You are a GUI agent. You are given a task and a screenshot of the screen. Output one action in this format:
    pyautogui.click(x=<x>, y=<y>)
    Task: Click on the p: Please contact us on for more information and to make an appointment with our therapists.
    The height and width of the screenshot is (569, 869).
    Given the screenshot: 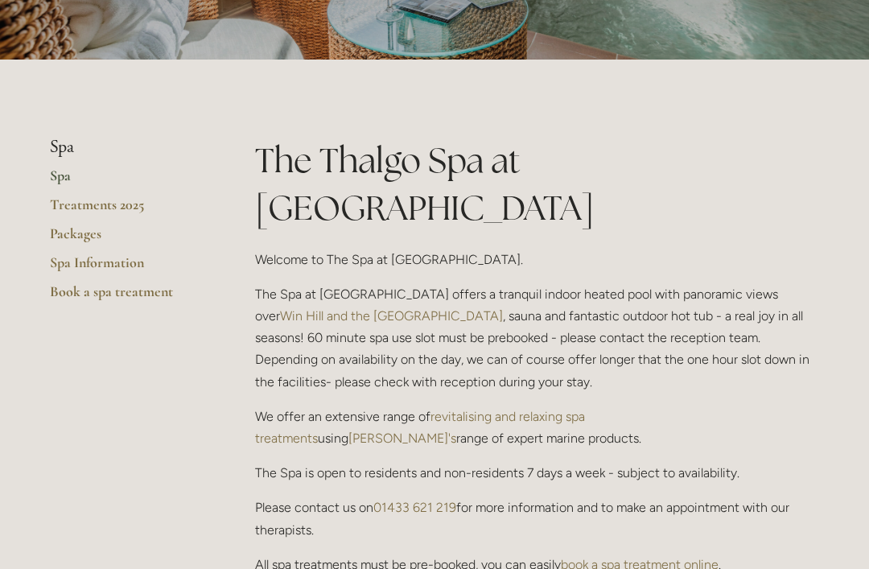 What is the action you would take?
    pyautogui.click(x=537, y=518)
    